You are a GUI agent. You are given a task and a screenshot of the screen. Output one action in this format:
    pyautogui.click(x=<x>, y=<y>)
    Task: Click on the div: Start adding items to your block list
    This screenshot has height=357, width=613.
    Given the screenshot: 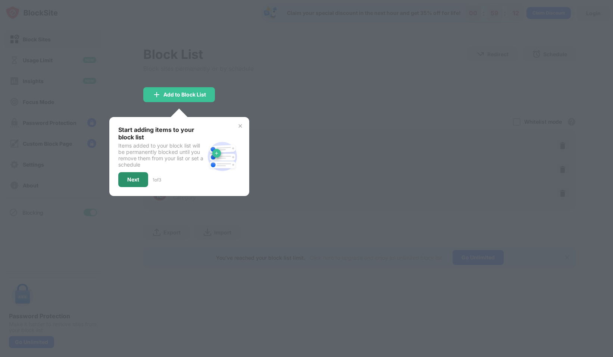 What is the action you would take?
    pyautogui.click(x=161, y=134)
    